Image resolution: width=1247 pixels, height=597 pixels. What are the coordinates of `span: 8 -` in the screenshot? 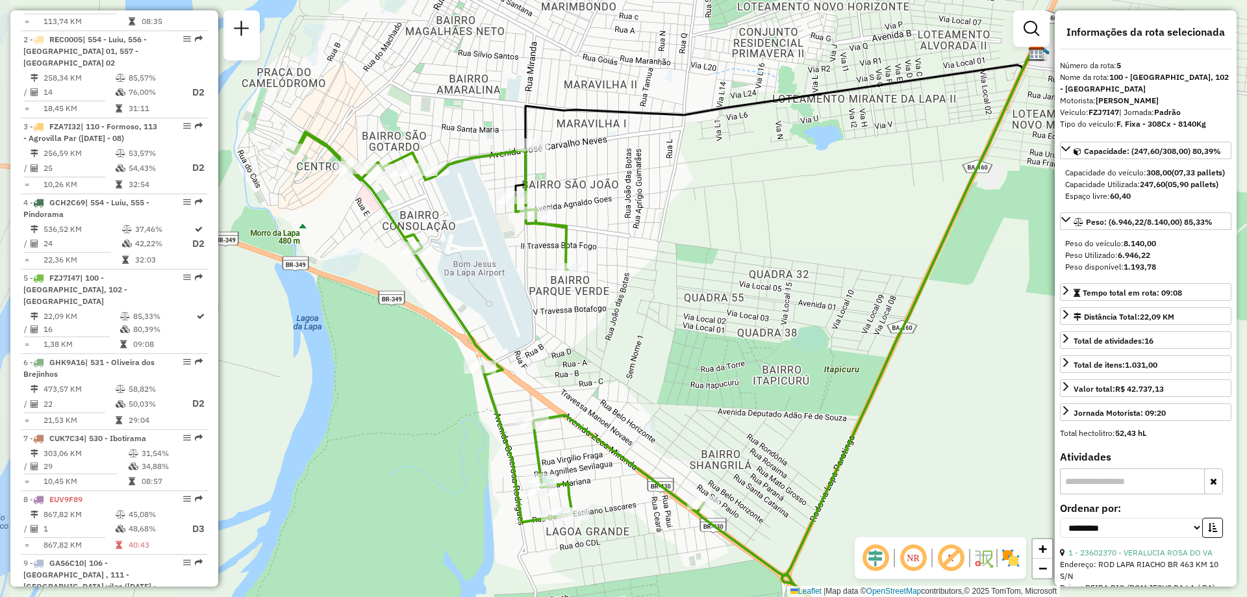 It's located at (53, 499).